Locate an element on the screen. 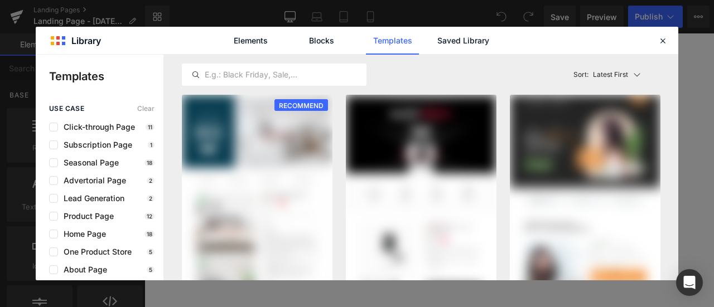  span: Clear is located at coordinates (146, 109).